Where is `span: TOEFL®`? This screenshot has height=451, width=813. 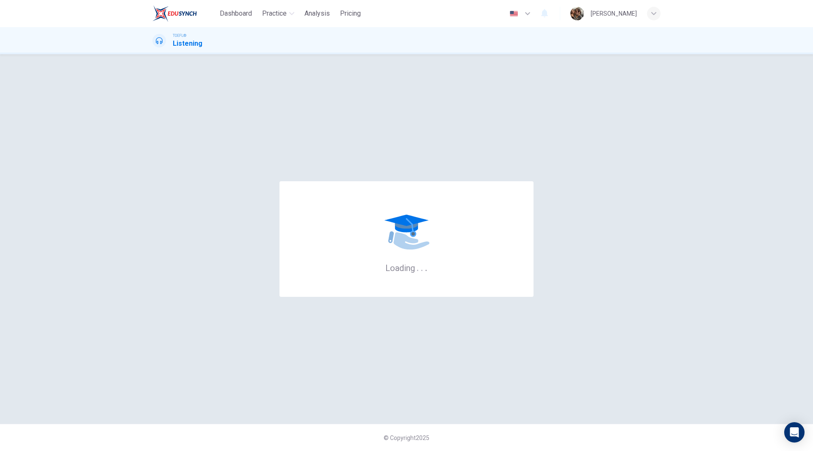
span: TOEFL® is located at coordinates (180, 36).